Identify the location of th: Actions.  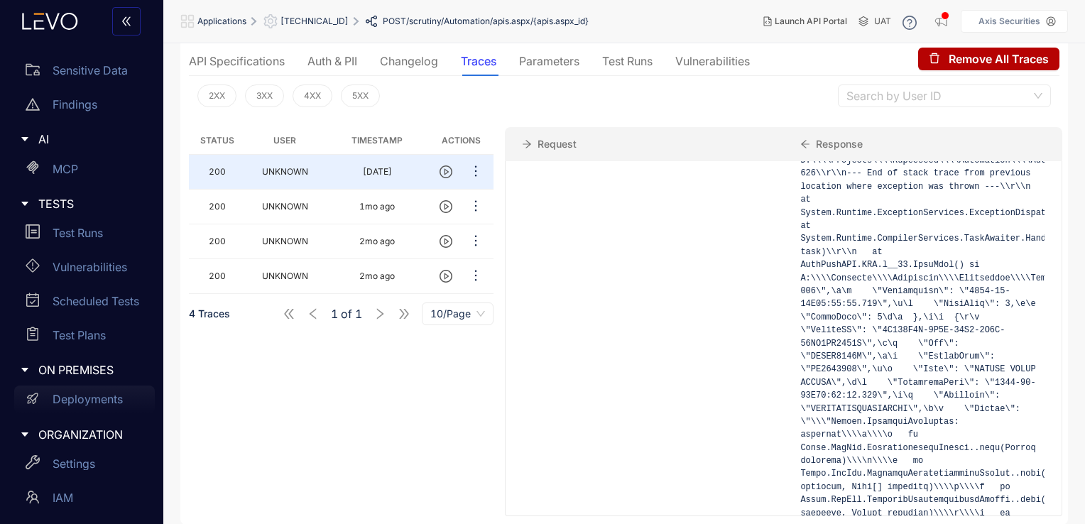
(462, 141).